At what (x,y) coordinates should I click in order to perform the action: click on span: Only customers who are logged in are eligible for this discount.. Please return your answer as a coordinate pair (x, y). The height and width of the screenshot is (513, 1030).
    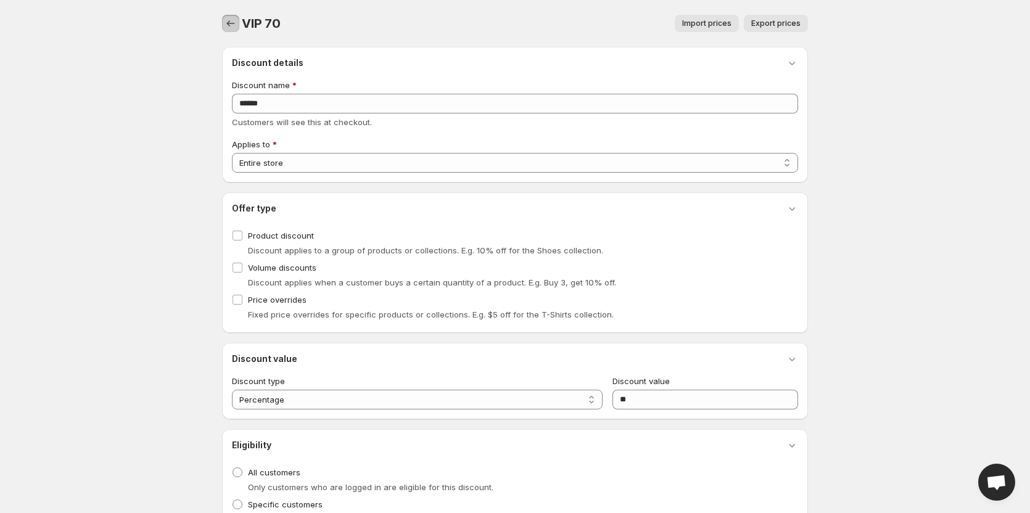
    Looking at the image, I should click on (371, 487).